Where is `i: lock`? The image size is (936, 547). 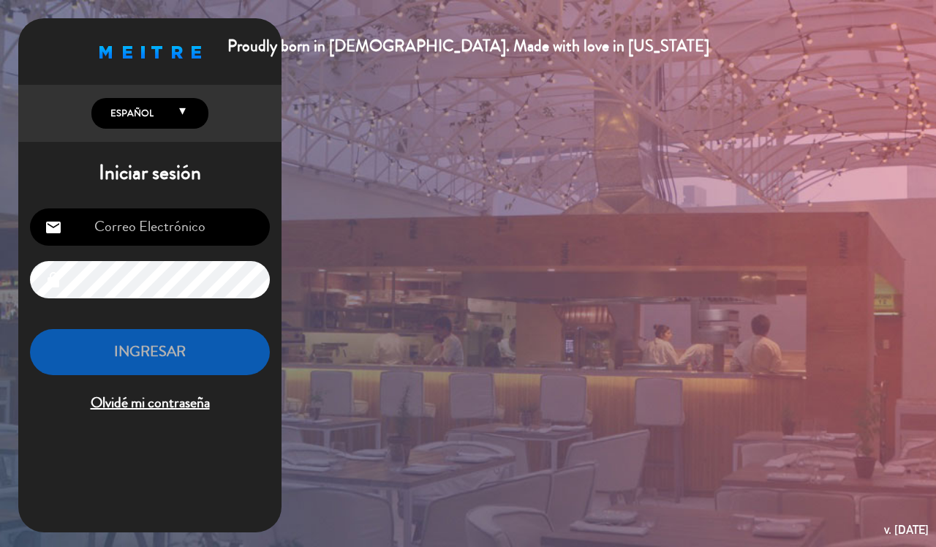 i: lock is located at coordinates (53, 280).